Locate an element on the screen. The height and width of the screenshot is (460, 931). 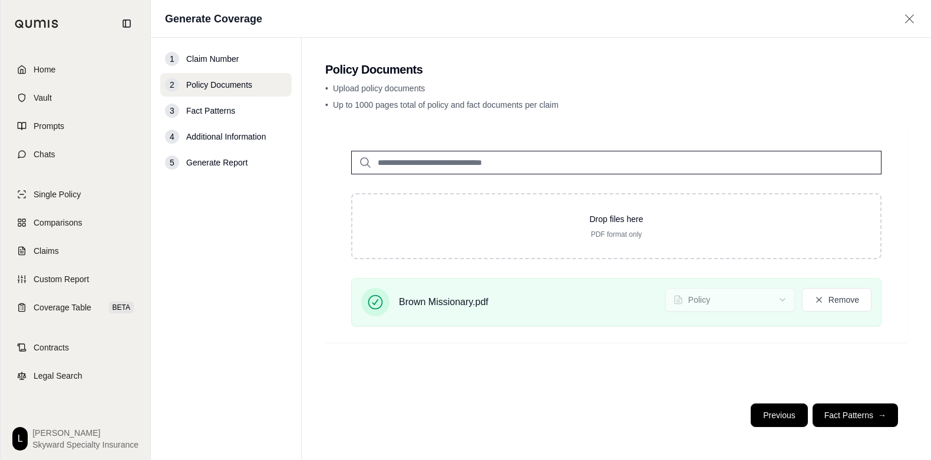
a: Single Policy is located at coordinates (75, 194).